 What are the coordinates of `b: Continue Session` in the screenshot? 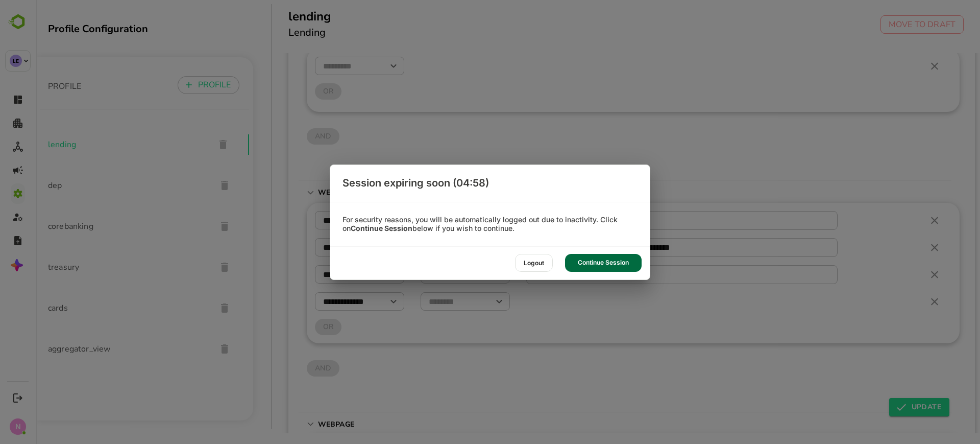 It's located at (381, 228).